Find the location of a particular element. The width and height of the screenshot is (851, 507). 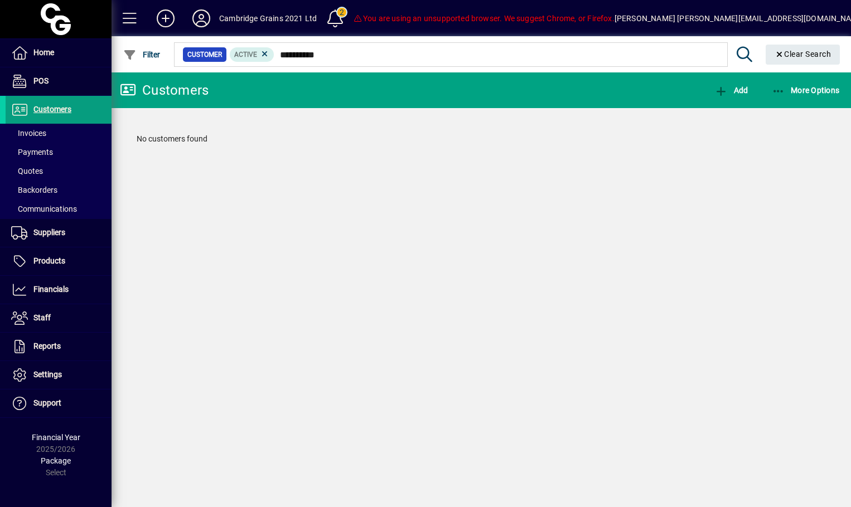

button: Profile is located at coordinates (201, 18).